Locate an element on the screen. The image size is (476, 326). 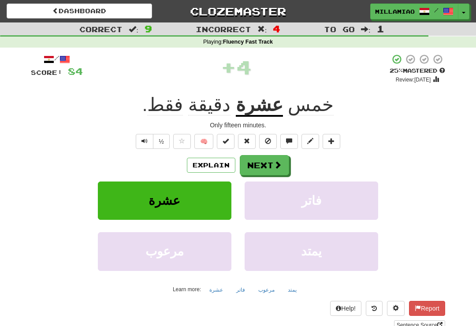
button: ½ is located at coordinates (161, 142).